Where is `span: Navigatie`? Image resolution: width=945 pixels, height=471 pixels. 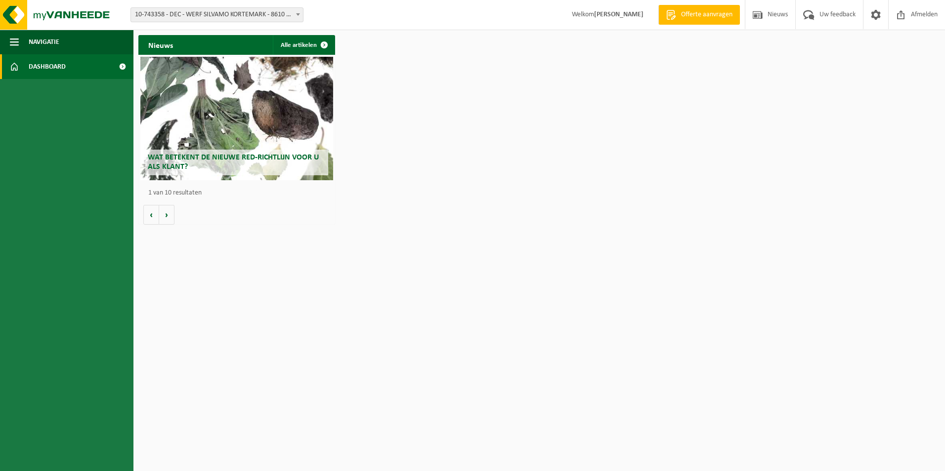
span: Navigatie is located at coordinates (44, 42).